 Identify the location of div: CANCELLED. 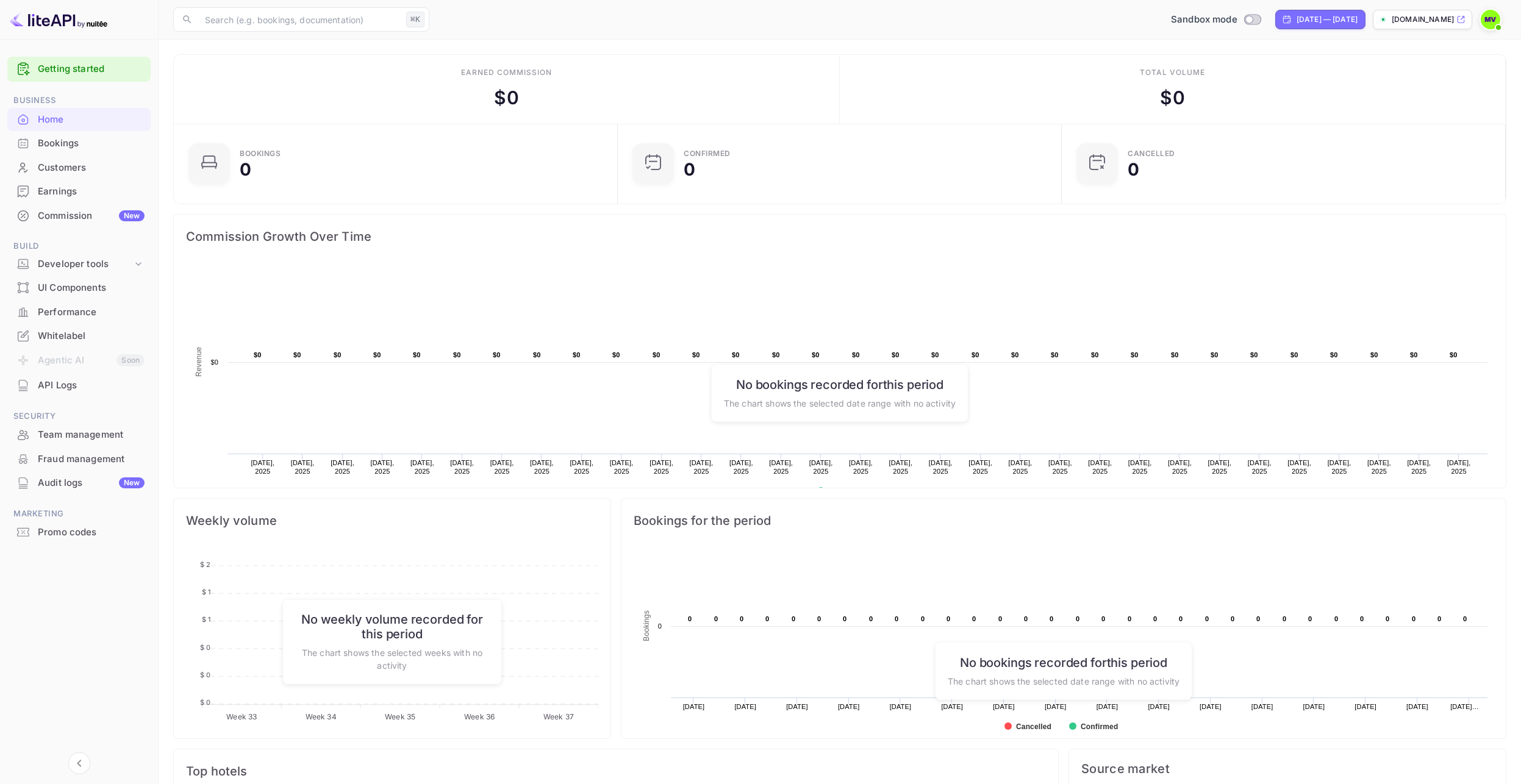
(1151, 154).